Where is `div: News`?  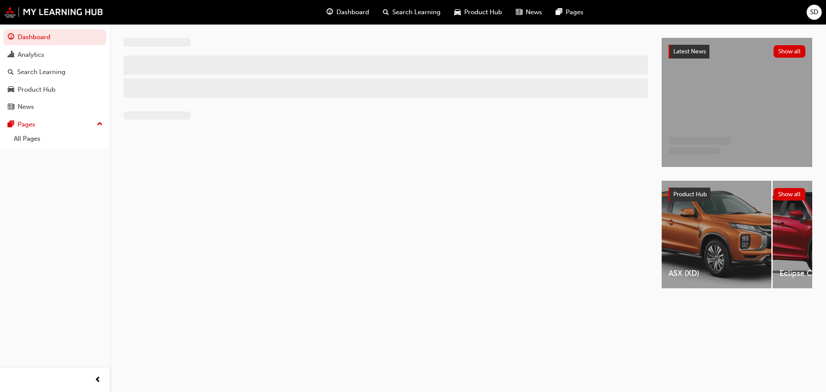
div: News is located at coordinates (26, 107).